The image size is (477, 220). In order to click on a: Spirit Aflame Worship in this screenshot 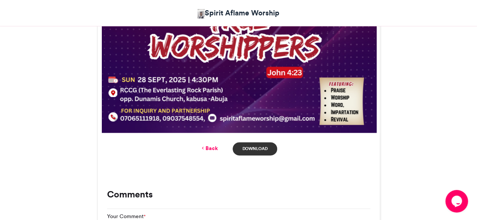, I will do `click(238, 13)`.